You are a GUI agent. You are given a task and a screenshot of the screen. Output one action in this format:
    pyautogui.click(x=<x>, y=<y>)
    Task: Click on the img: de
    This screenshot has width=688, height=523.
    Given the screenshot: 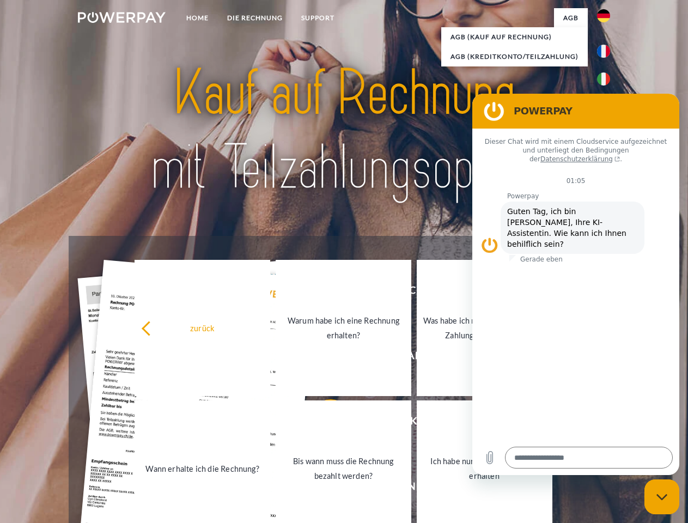 What is the action you would take?
    pyautogui.click(x=603, y=16)
    